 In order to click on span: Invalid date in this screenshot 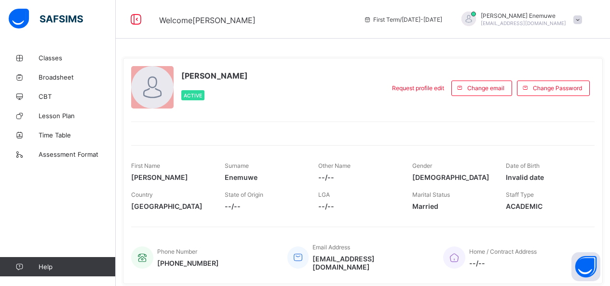, I will do `click(546, 177)`.